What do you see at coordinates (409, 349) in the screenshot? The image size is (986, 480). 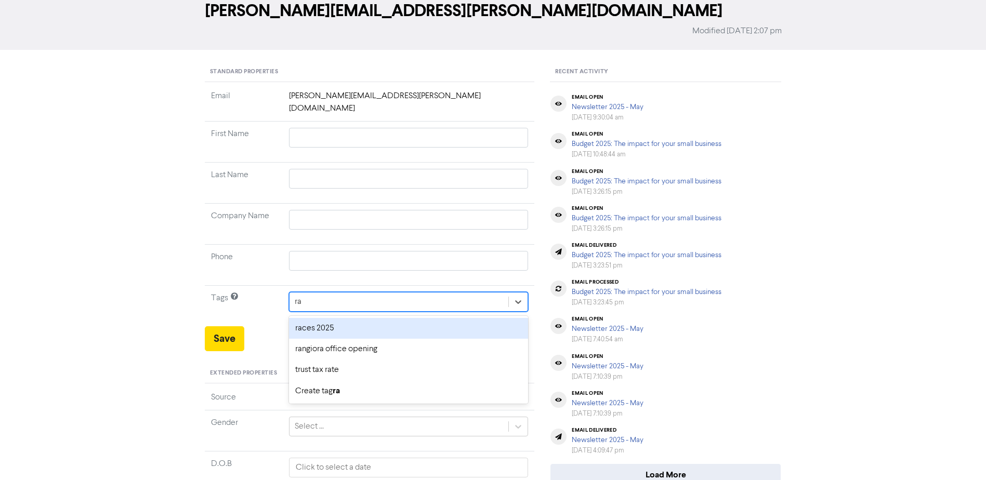 I see `div: rangiora office opening` at bounding box center [409, 349].